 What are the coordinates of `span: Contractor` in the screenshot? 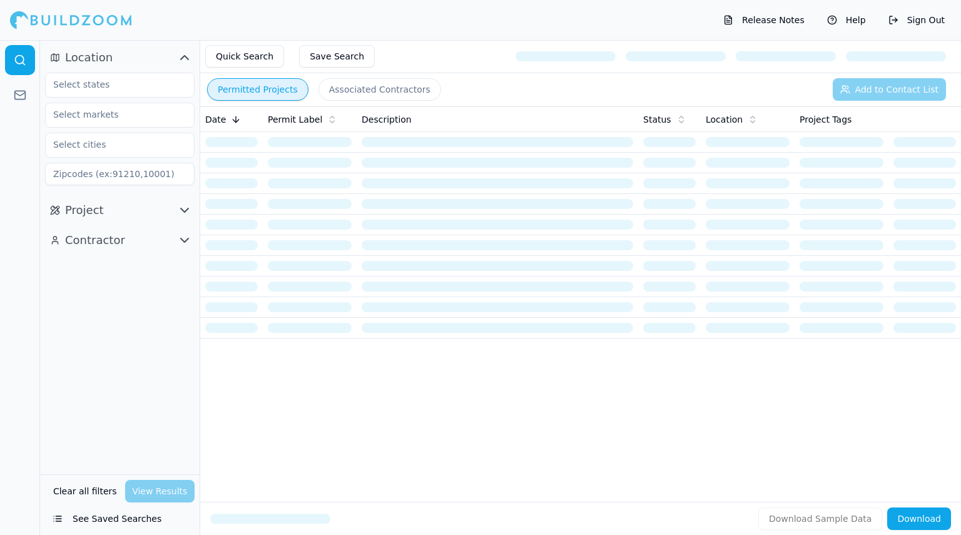 It's located at (95, 240).